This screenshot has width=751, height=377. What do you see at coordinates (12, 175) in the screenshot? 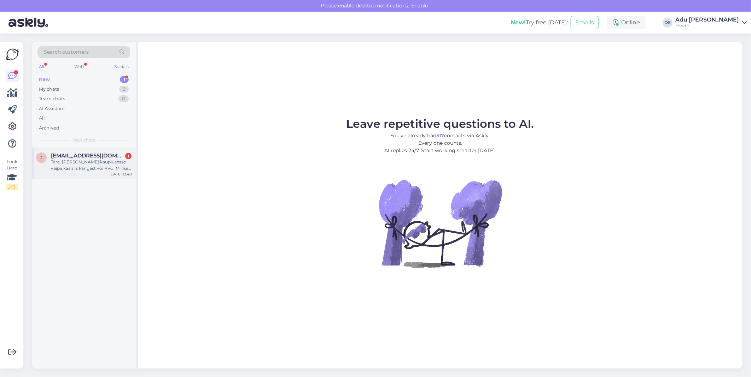
I see `div: Look Here` at bounding box center [12, 175].